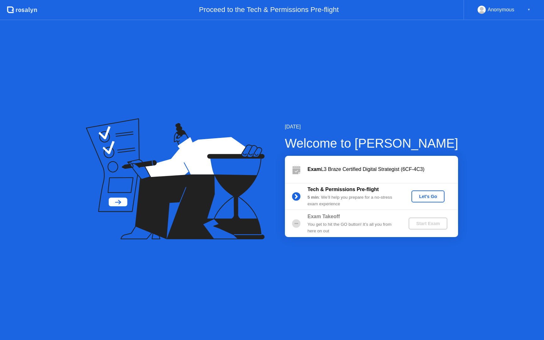  What do you see at coordinates (501, 10) in the screenshot?
I see `div: Anonymous` at bounding box center [501, 10].